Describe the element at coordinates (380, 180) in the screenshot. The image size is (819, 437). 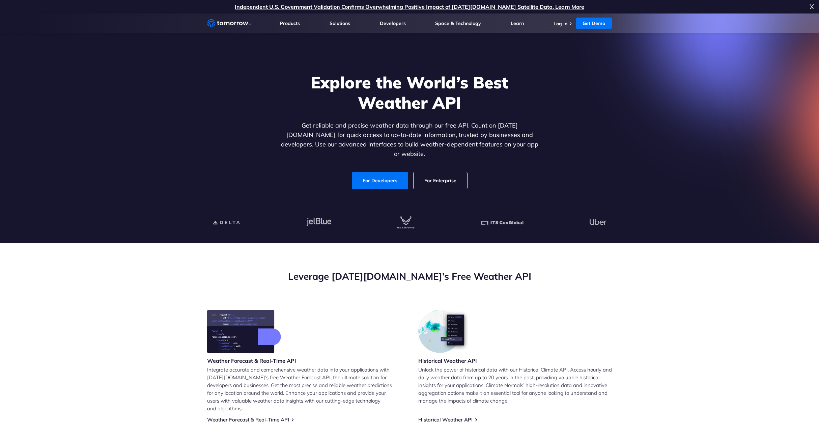
I see `a: For Developers` at that location.